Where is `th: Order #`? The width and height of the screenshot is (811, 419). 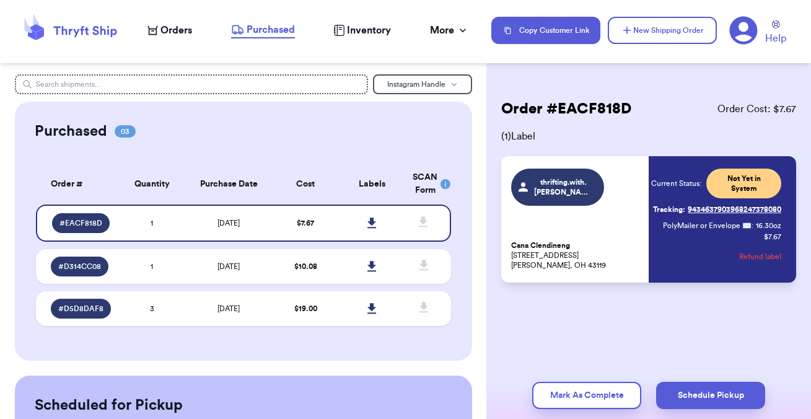
th: Order # is located at coordinates (77, 184).